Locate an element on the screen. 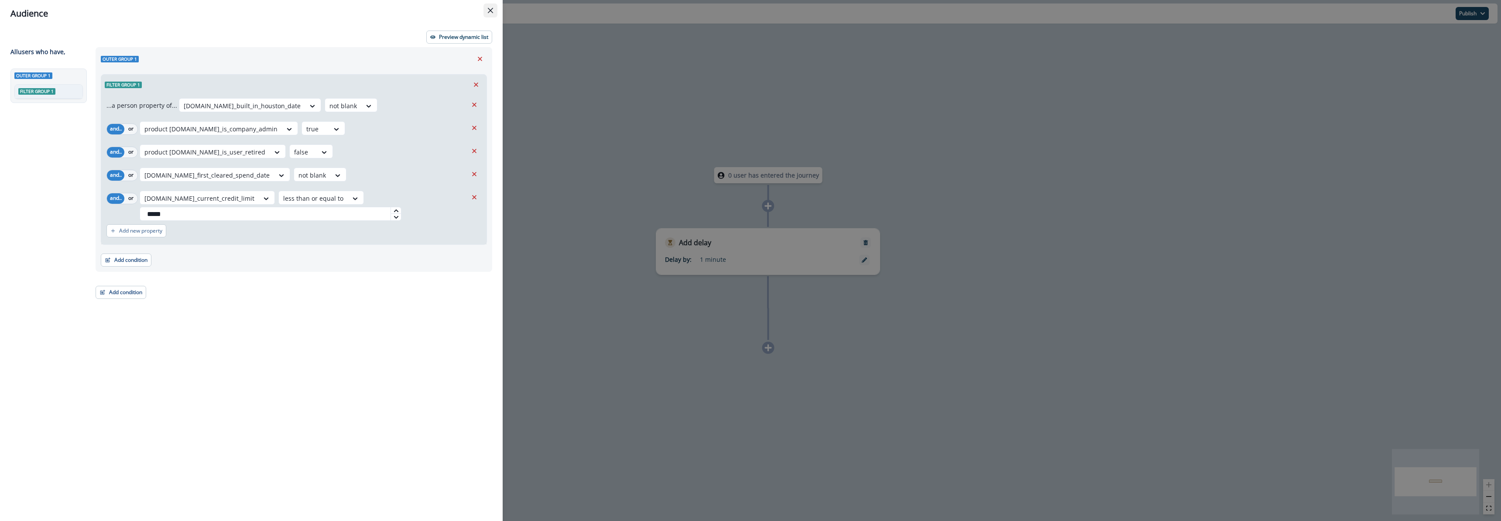  button: Preview dynamic list is located at coordinates (459, 37).